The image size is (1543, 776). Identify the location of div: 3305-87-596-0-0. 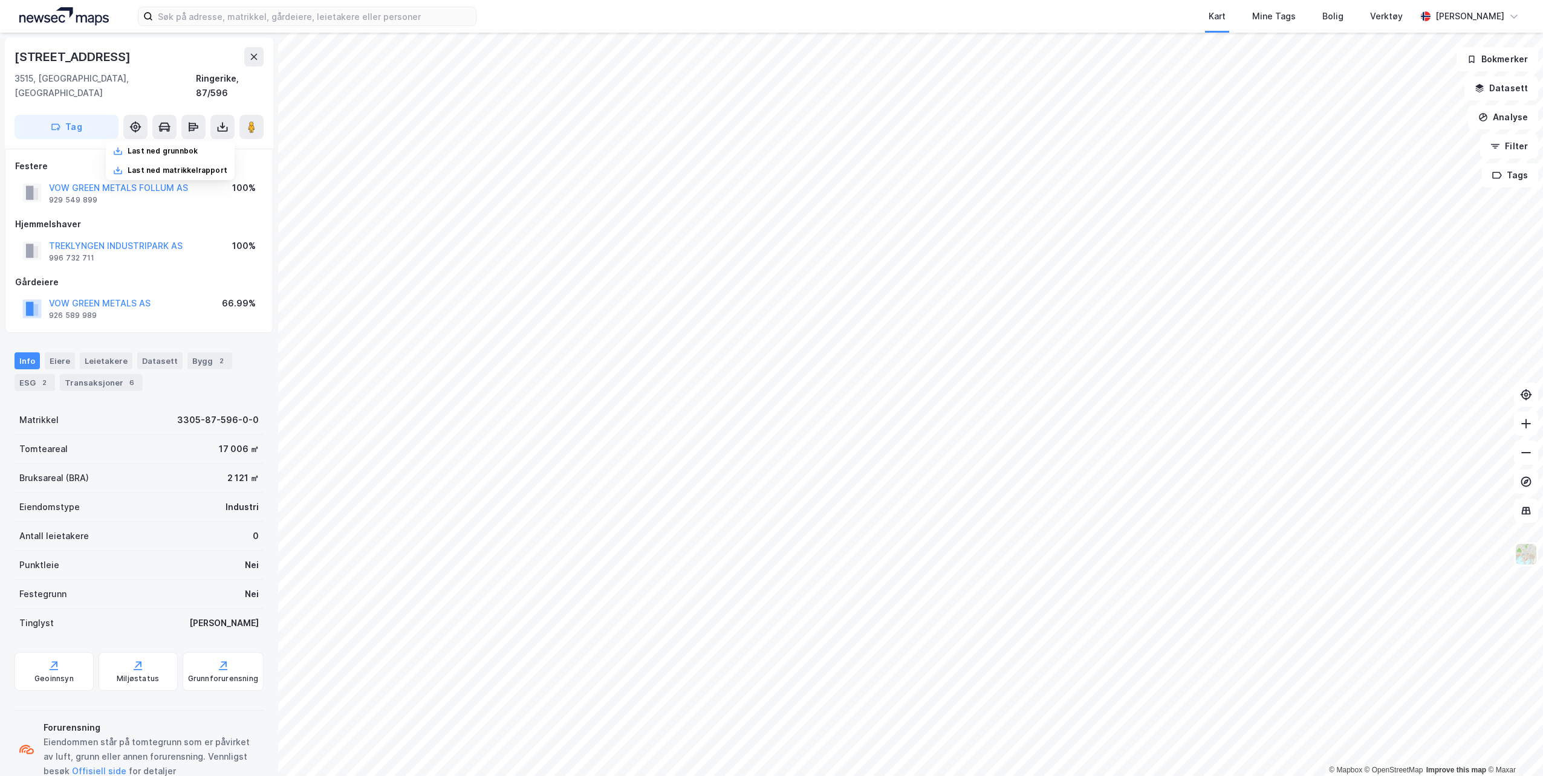
(218, 420).